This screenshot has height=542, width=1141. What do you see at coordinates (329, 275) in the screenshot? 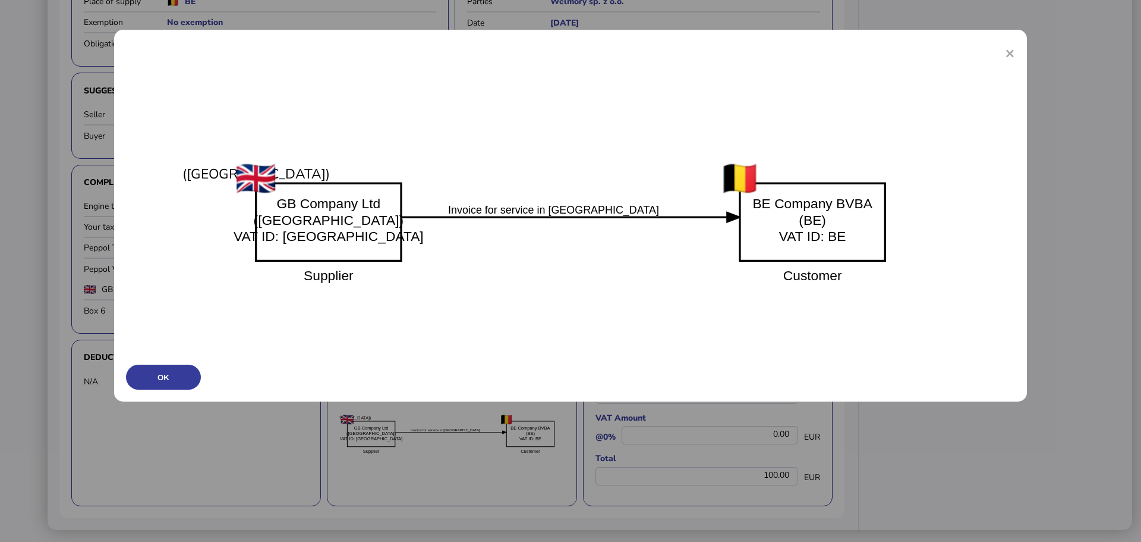
I see `text: Supplier` at bounding box center [329, 275].